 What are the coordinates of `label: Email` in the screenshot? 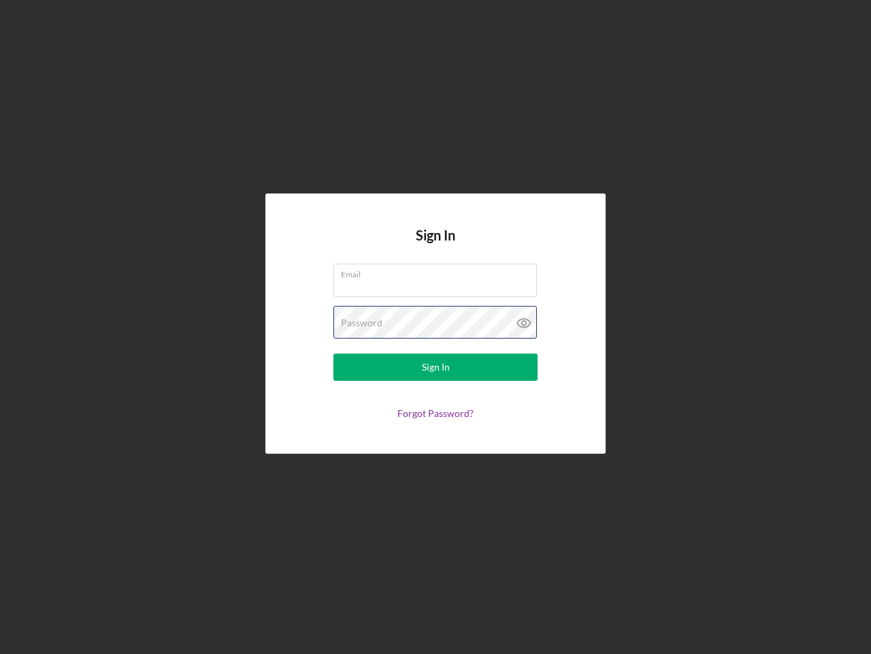 It's located at (439, 272).